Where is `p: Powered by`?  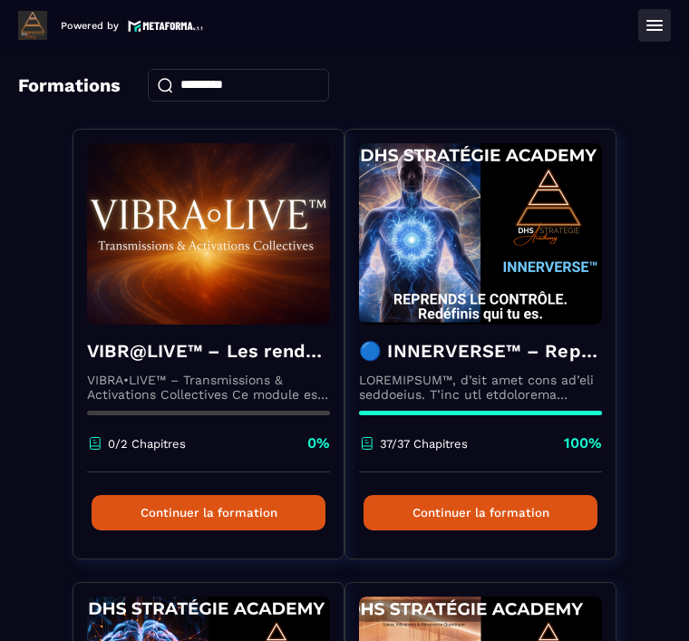 p: Powered by is located at coordinates (90, 25).